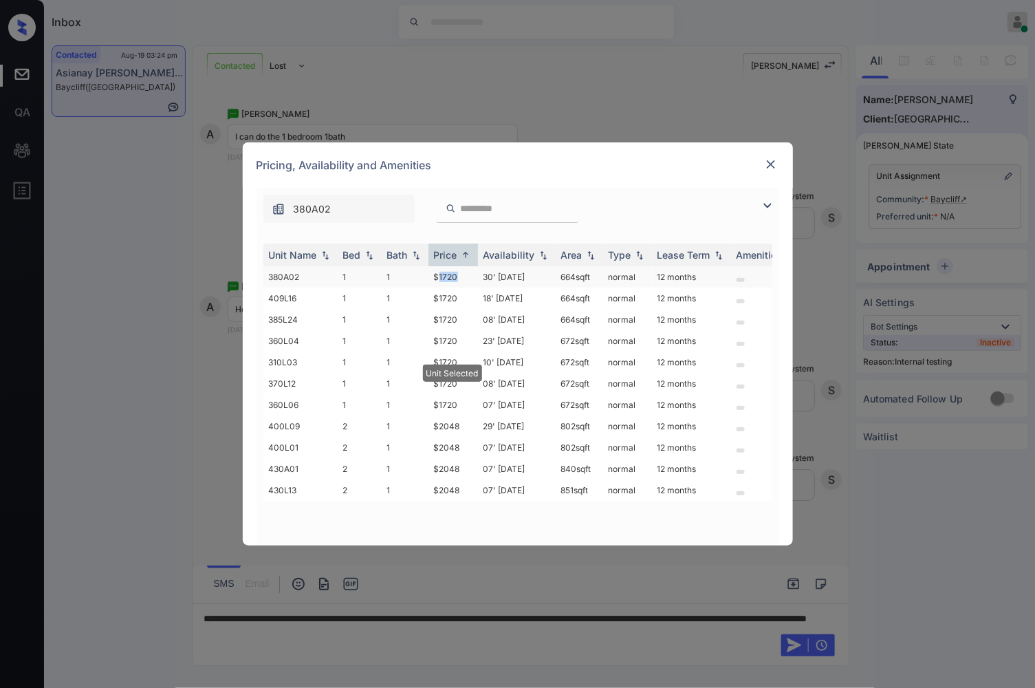 The width and height of the screenshot is (1035, 688). What do you see at coordinates (300, 383) in the screenshot?
I see `td: 370L12` at bounding box center [300, 383].